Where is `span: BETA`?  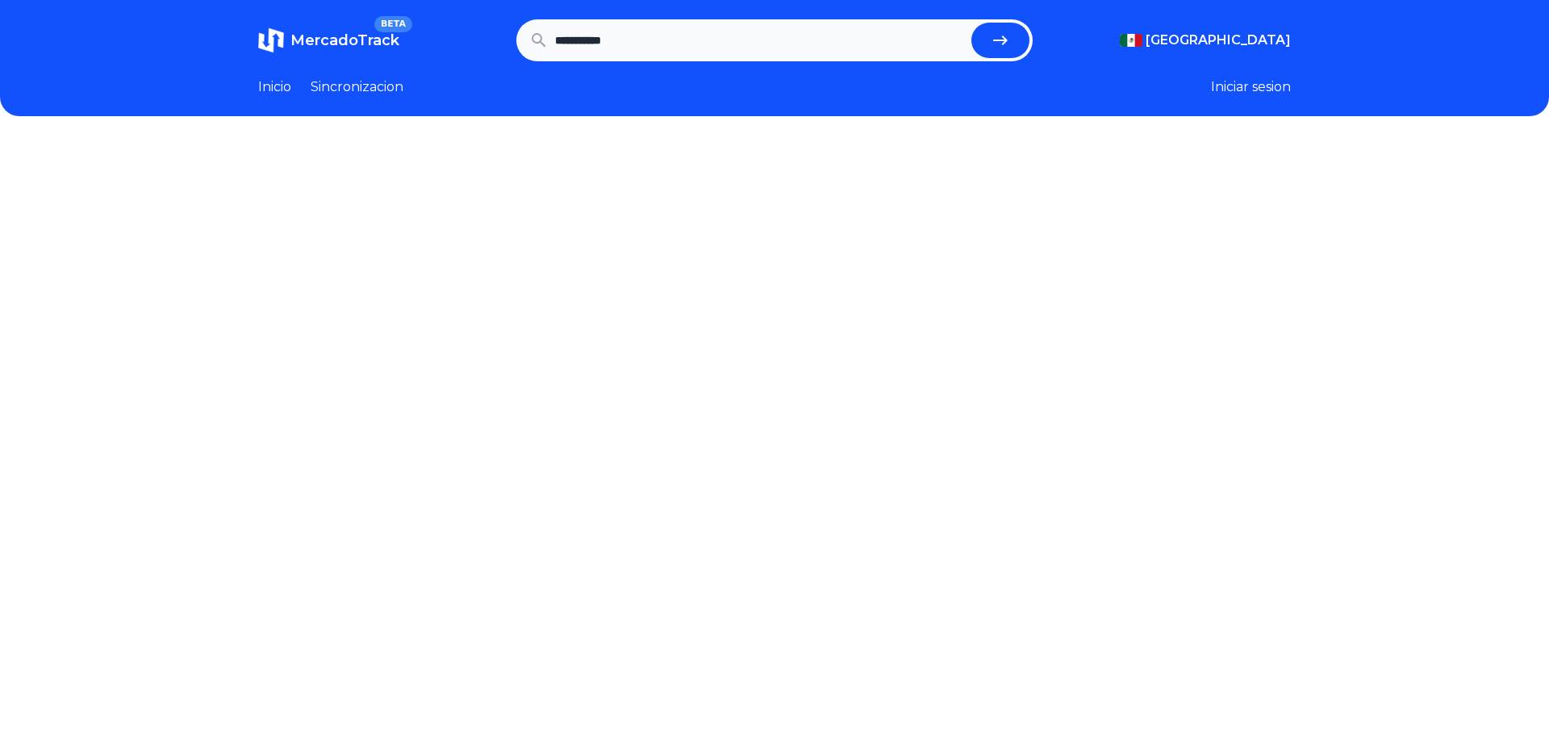 span: BETA is located at coordinates (393, 24).